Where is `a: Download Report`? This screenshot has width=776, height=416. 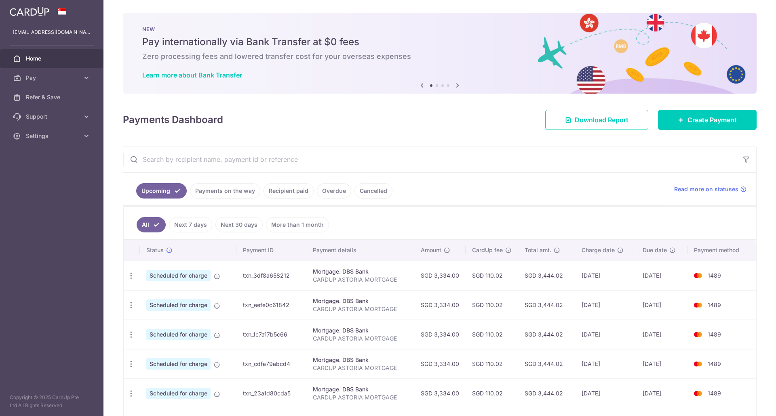 a: Download Report is located at coordinates (596, 120).